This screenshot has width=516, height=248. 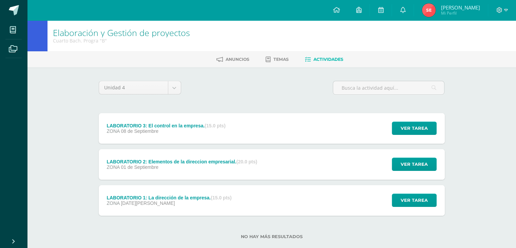 I want to click on a: Elaboración y Gestión de proyectos, so click(x=122, y=33).